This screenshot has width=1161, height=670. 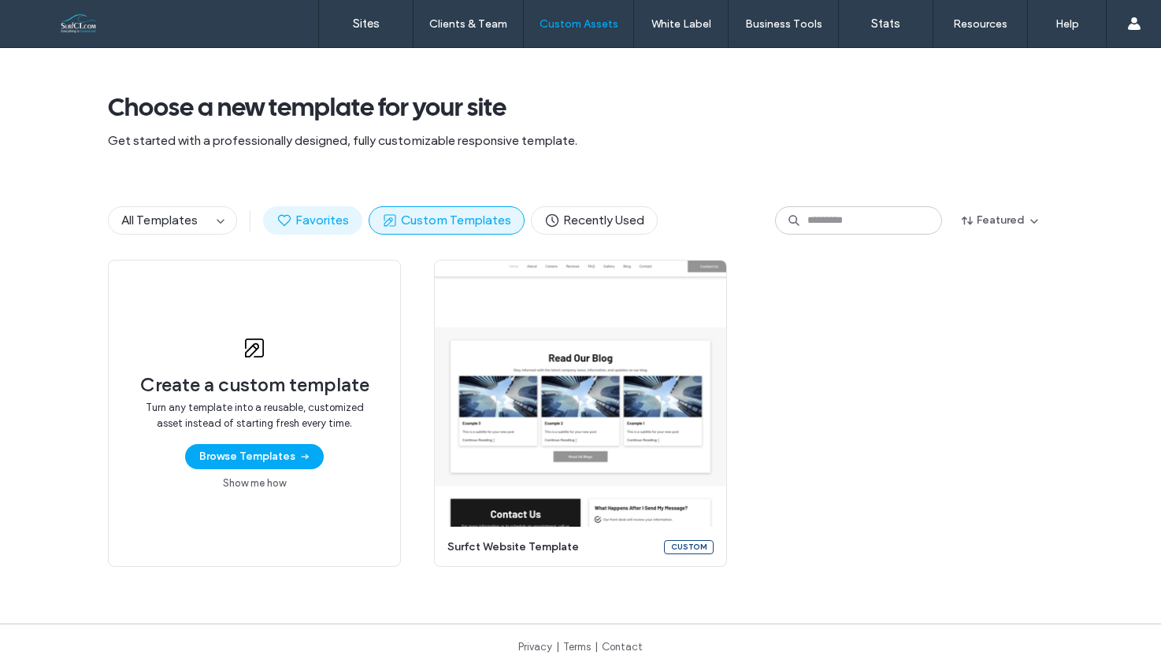 I want to click on span: Custom Templates, so click(x=447, y=221).